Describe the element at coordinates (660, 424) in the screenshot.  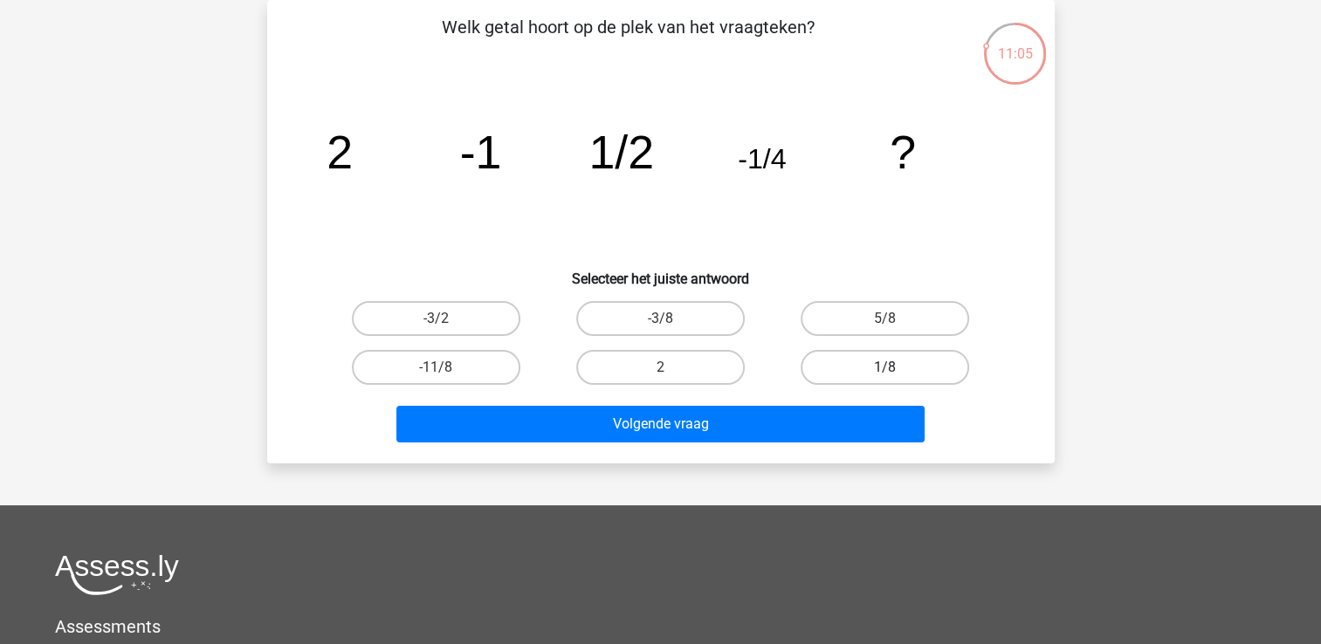
I see `button: Volgende vraag` at that location.